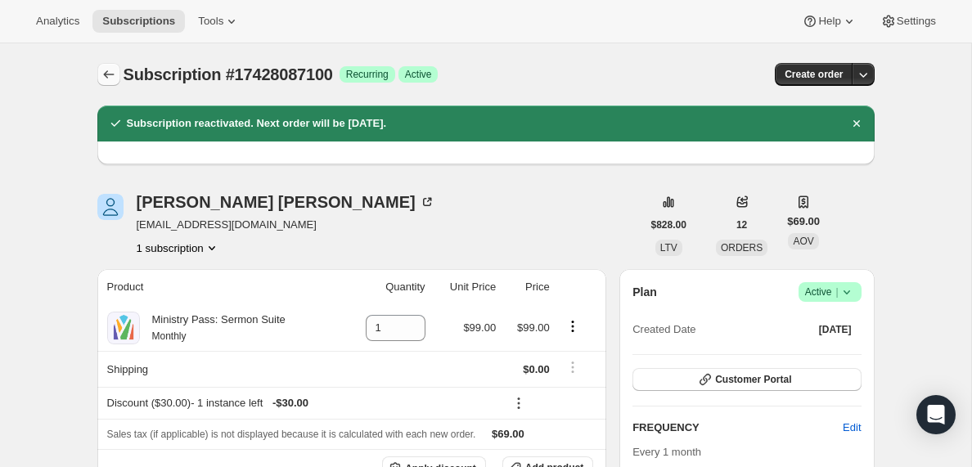  Describe the element at coordinates (219, 369) in the screenshot. I see `th: Shipping` at that location.